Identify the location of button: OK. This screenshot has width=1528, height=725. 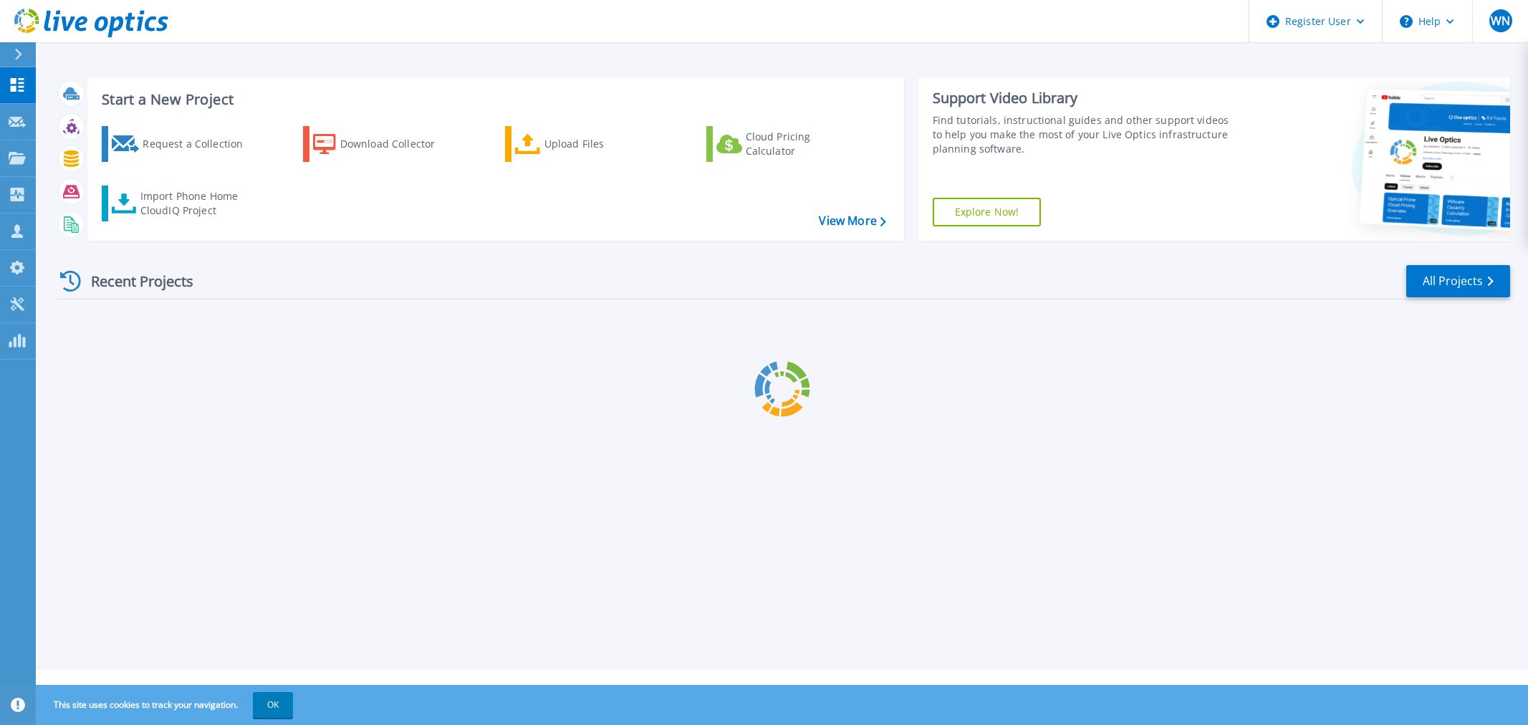
(273, 705).